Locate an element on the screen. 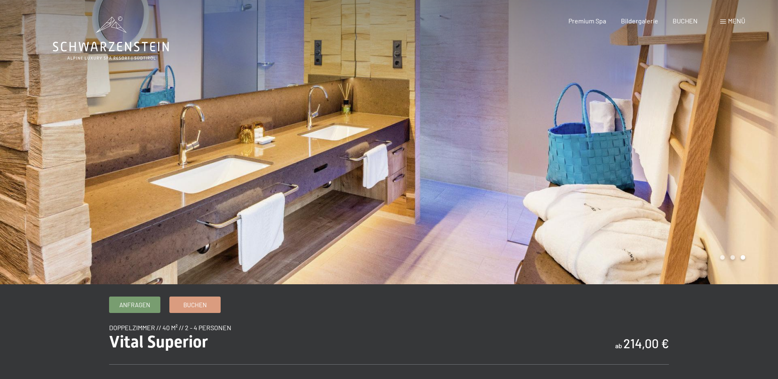 The width and height of the screenshot is (778, 379). span: Buchen is located at coordinates (195, 305).